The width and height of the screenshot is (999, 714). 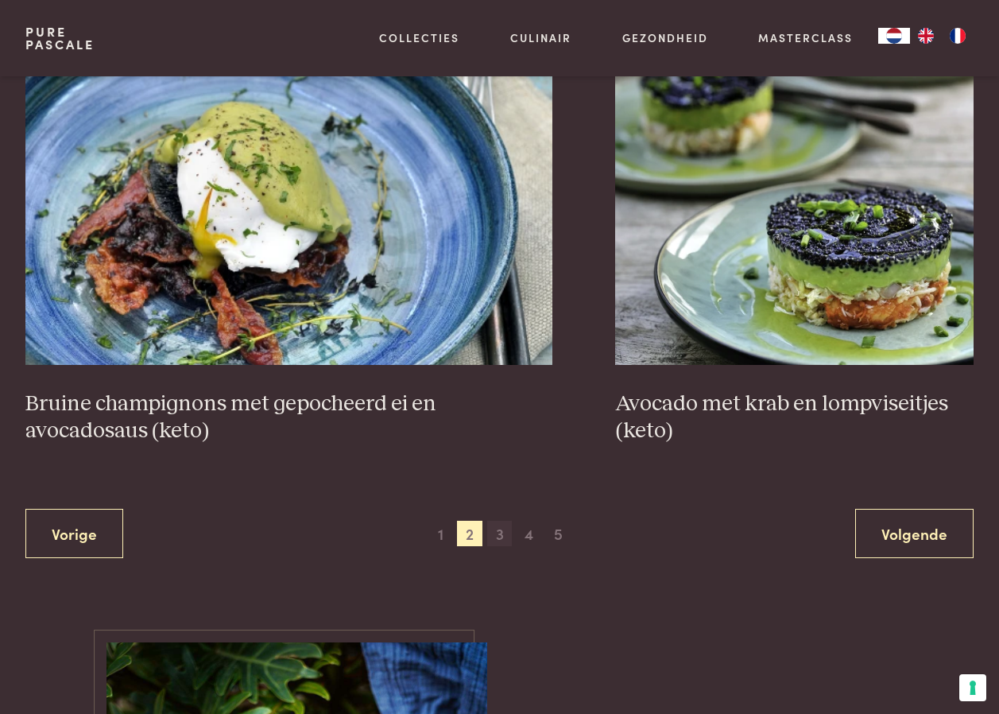 What do you see at coordinates (470, 533) in the screenshot?
I see `span: 2` at bounding box center [470, 533].